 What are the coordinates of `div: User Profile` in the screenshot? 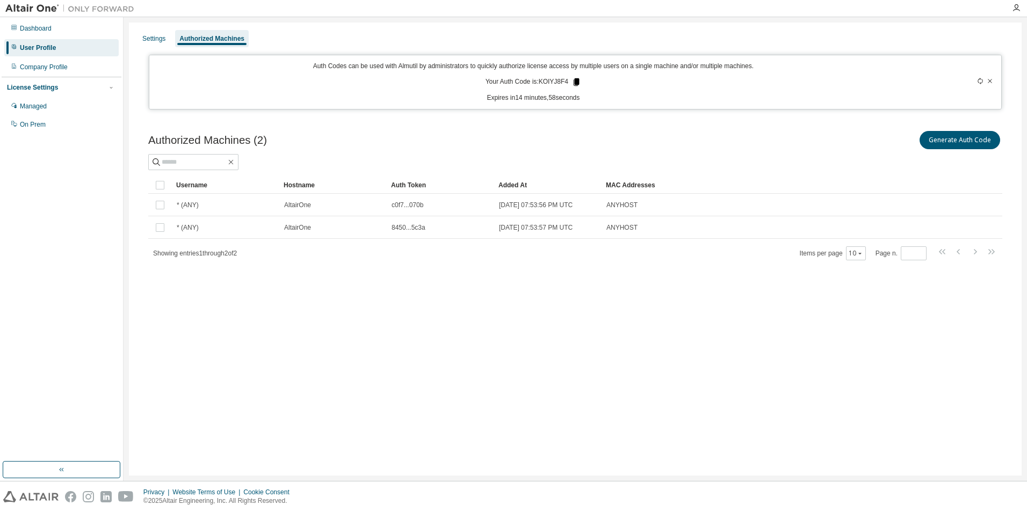 It's located at (38, 48).